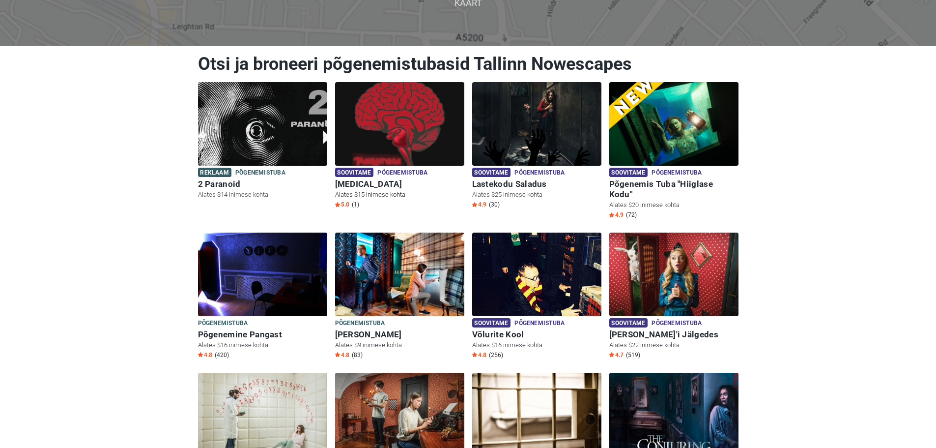 The image size is (936, 448). What do you see at coordinates (674, 205) in the screenshot?
I see `p: Alates $20 inimese kohta` at bounding box center [674, 205].